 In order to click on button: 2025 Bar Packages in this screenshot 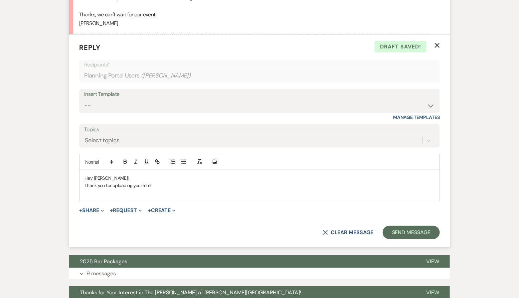, I will do `click(242, 262)`.